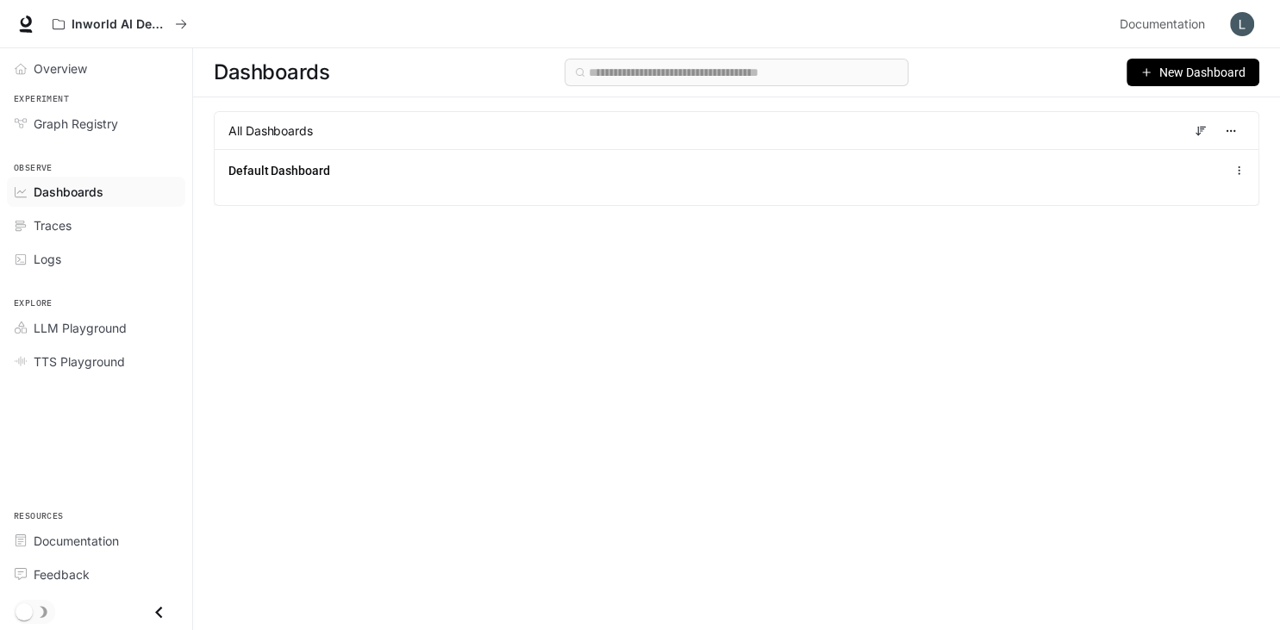 Image resolution: width=1280 pixels, height=630 pixels. What do you see at coordinates (47, 259) in the screenshot?
I see `span: Logs` at bounding box center [47, 259].